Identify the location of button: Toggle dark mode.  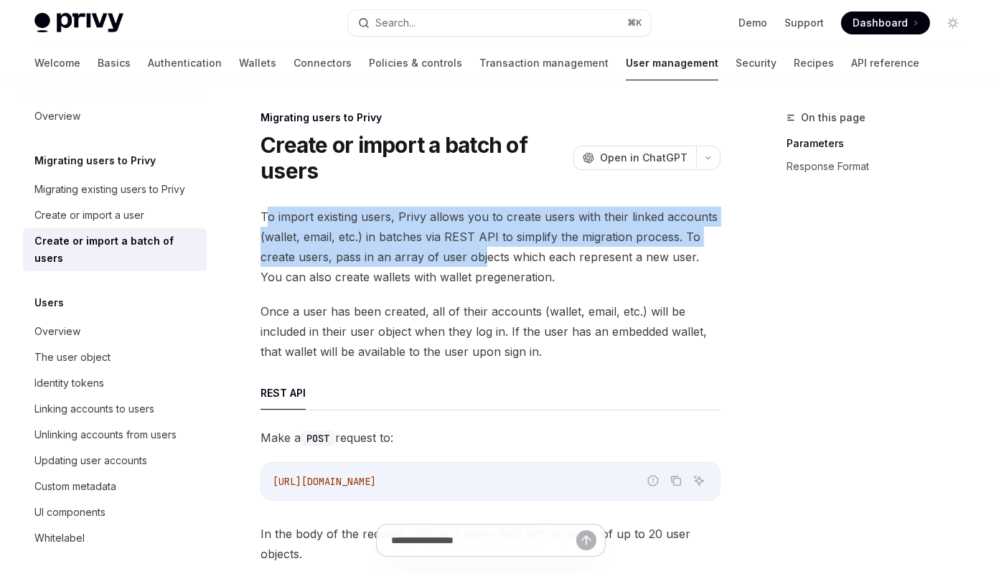
(953, 23).